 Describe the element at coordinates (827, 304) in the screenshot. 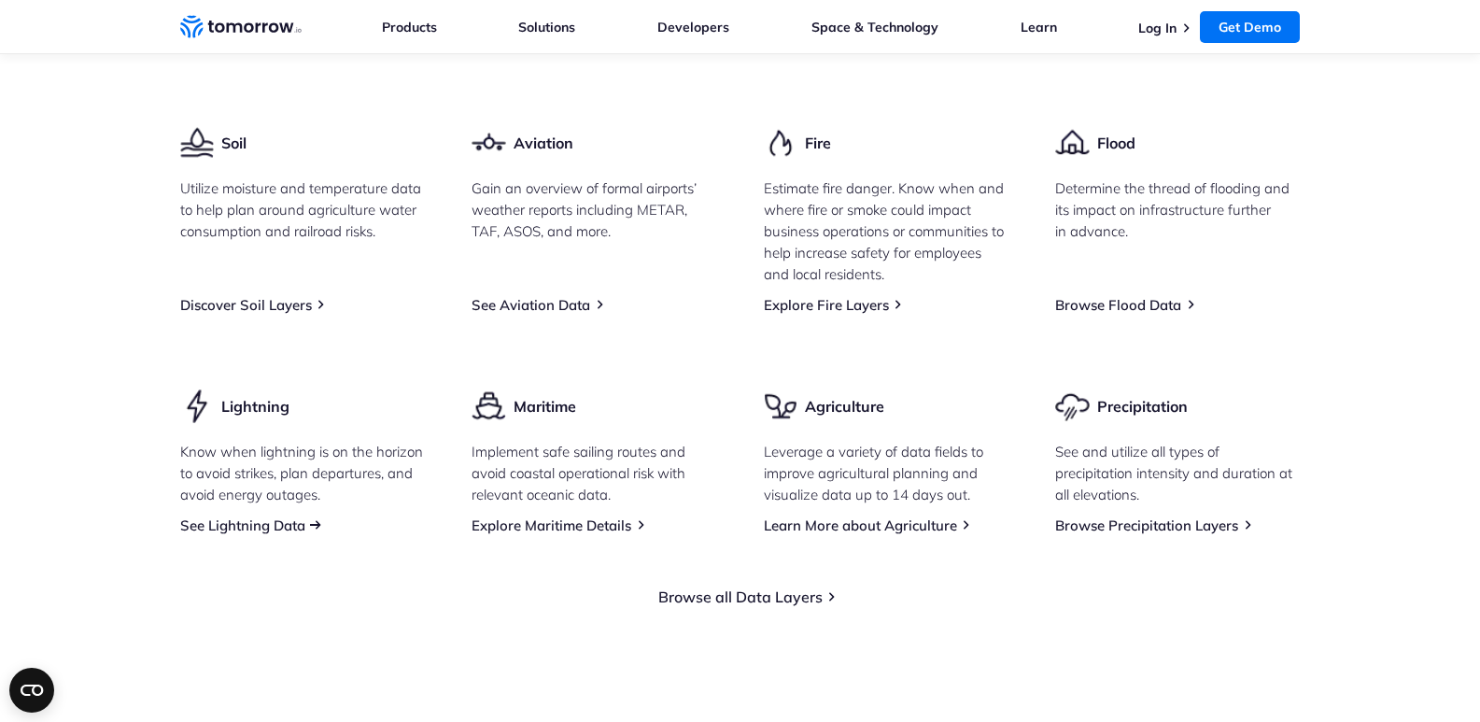

I see `a: Explore Fire Layers` at that location.